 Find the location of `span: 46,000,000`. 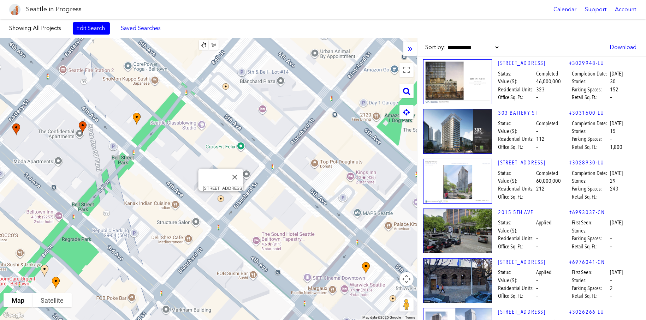

span: 46,000,000 is located at coordinates (549, 82).